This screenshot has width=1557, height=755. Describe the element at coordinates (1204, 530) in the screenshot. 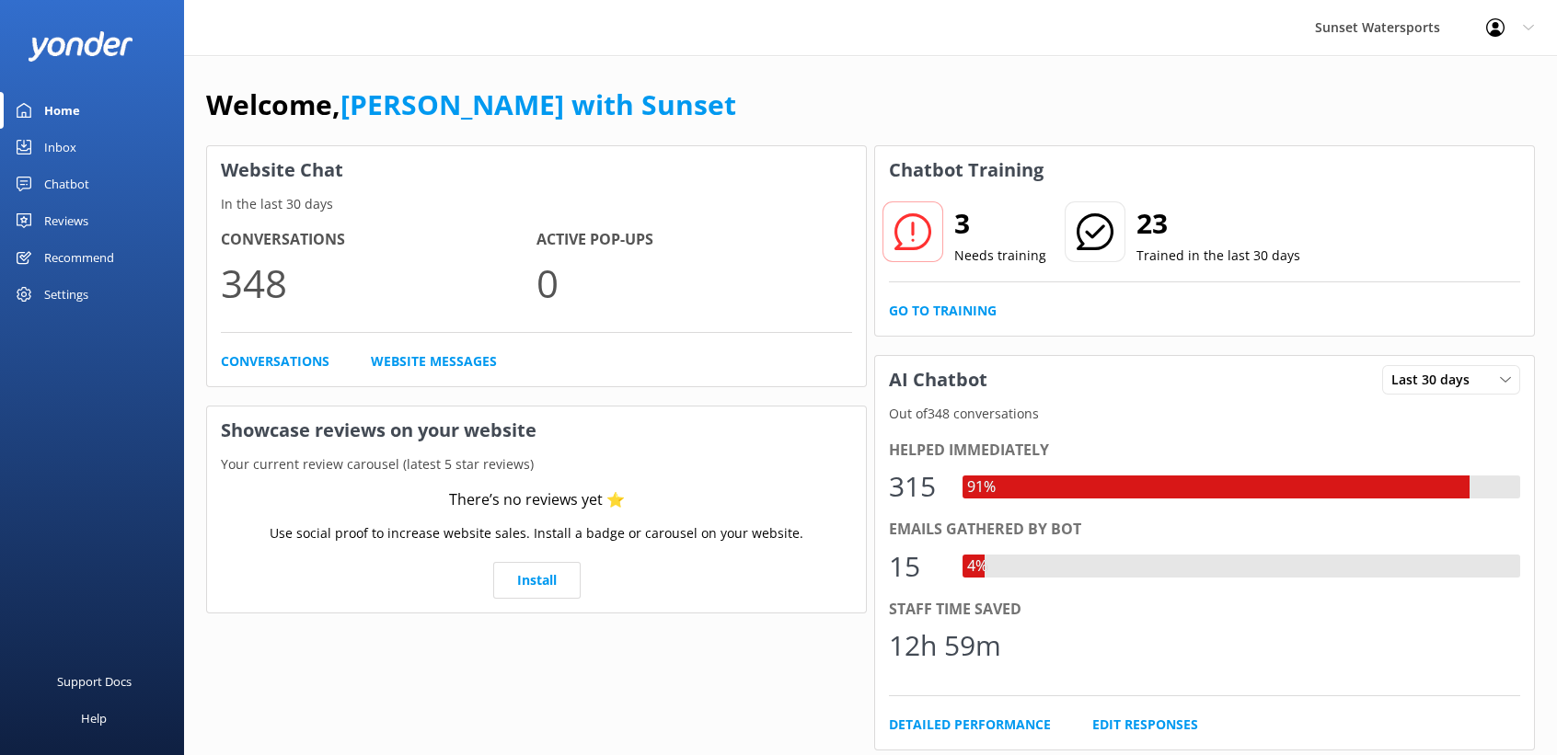

I see `div: Emails gathered by bot` at that location.